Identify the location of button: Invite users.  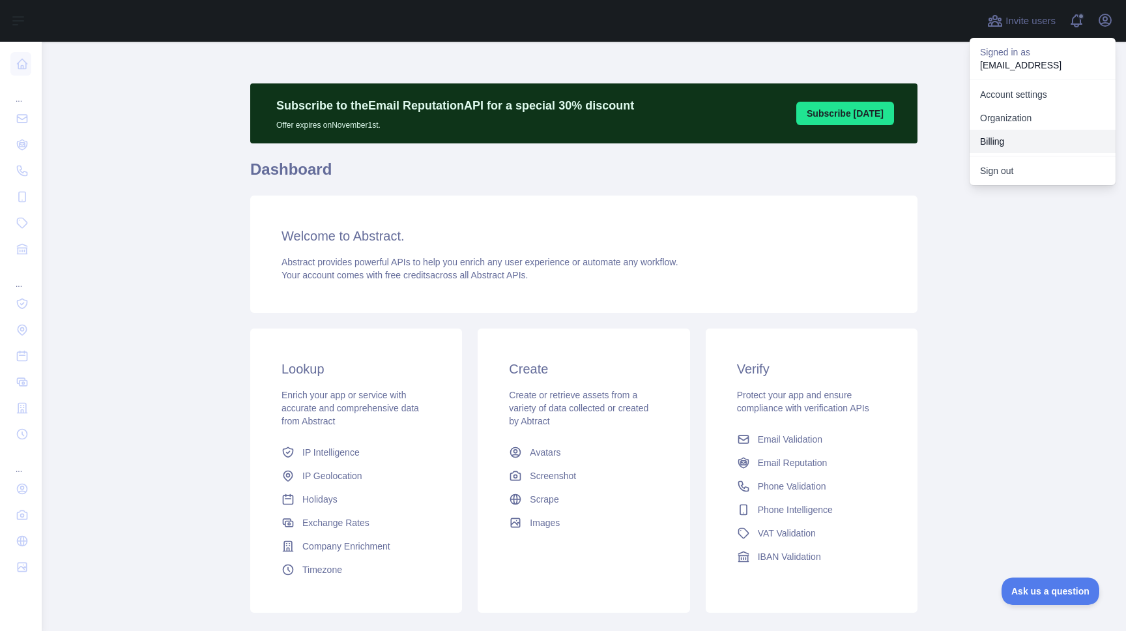
(1021, 21).